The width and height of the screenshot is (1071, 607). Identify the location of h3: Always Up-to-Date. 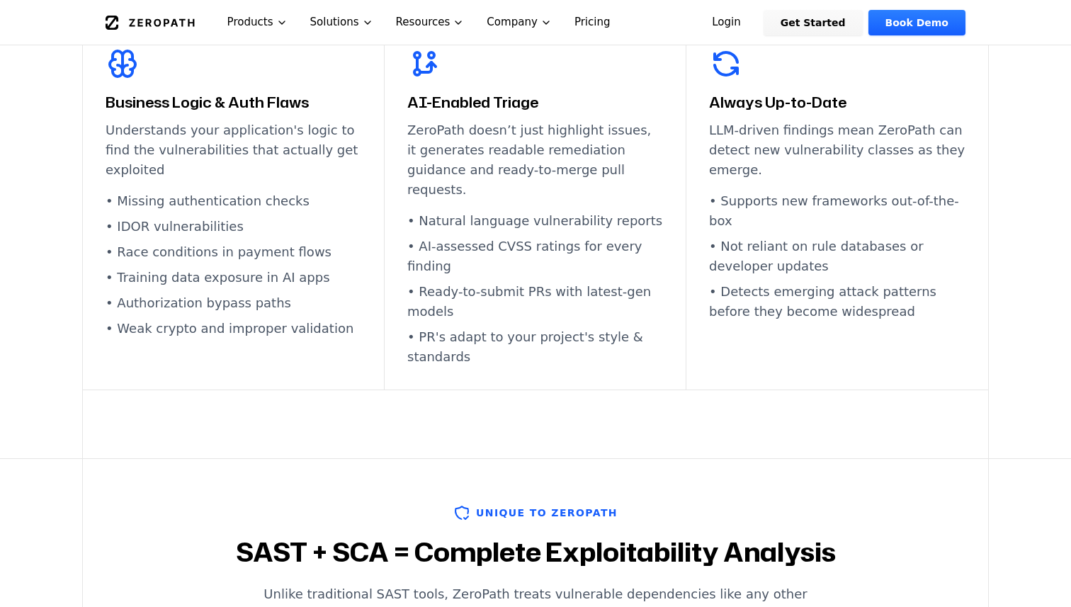
(838, 102).